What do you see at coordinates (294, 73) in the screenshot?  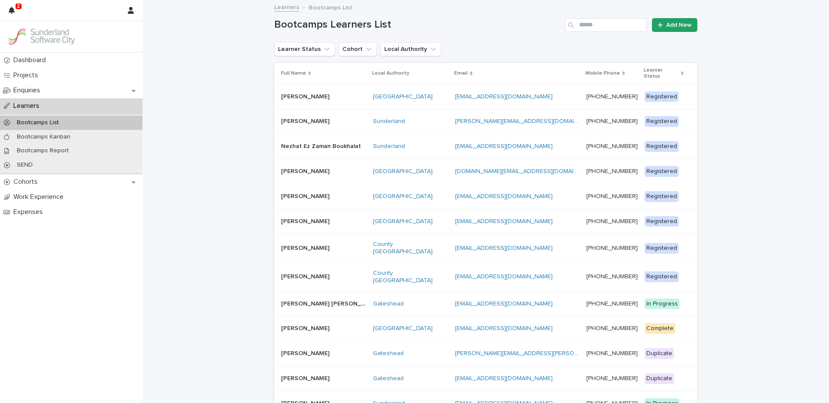 I see `p: Full Name` at bounding box center [294, 73].